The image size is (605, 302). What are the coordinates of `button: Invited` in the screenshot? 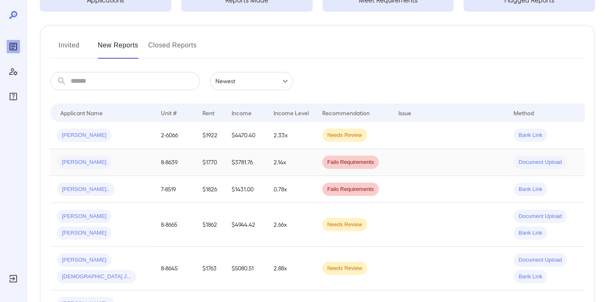 It's located at (69, 49).